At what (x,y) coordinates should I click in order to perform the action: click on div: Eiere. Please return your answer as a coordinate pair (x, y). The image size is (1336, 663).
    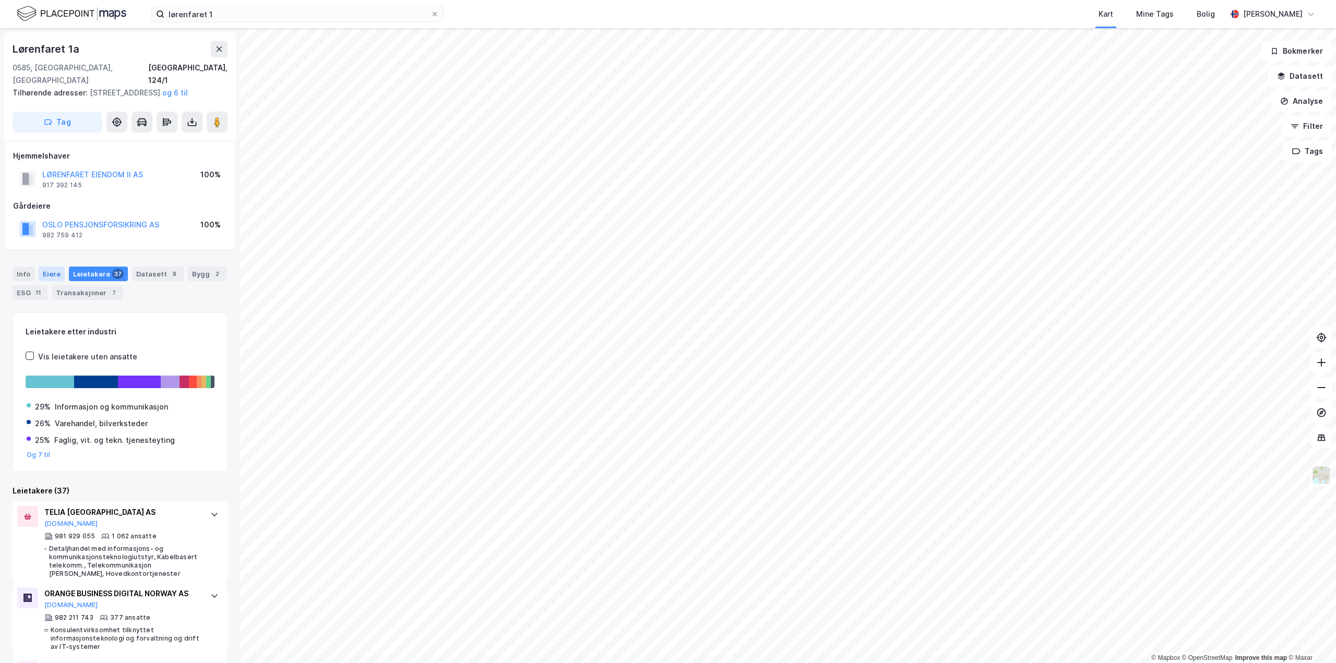
    Looking at the image, I should click on (52, 274).